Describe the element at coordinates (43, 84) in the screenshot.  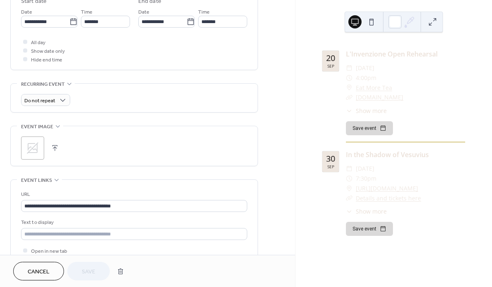
I see `span: Recurring event` at that location.